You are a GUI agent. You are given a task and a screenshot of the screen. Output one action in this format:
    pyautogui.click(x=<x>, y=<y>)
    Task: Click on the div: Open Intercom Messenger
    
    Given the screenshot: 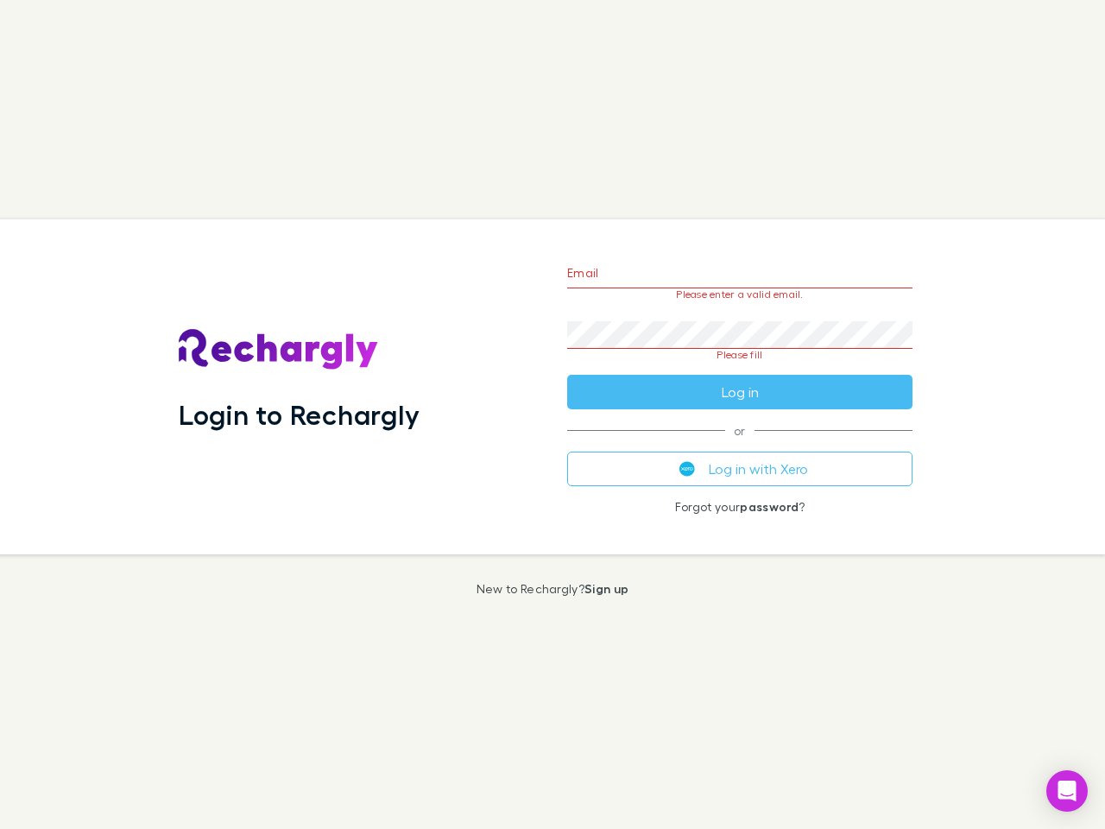 What is the action you would take?
    pyautogui.click(x=1067, y=791)
    